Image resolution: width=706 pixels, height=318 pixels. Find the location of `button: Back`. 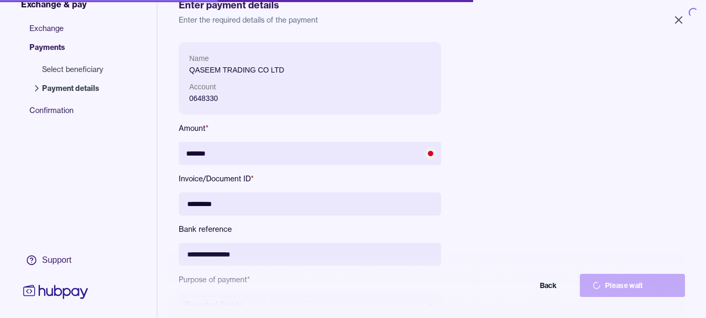

button: Back is located at coordinates (517, 286).